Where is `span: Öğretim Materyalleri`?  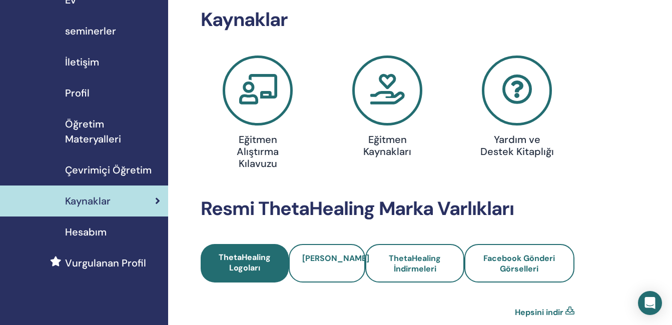
span: Öğretim Materyalleri is located at coordinates (113, 132).